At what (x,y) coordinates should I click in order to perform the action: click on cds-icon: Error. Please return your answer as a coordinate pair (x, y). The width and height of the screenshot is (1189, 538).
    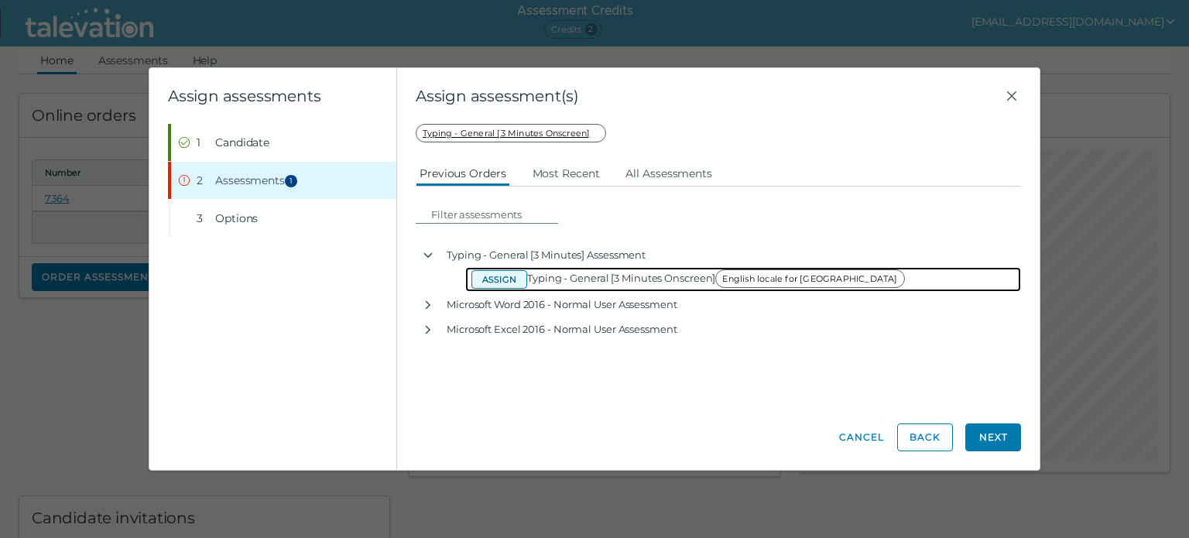
    Looking at the image, I should click on (184, 180).